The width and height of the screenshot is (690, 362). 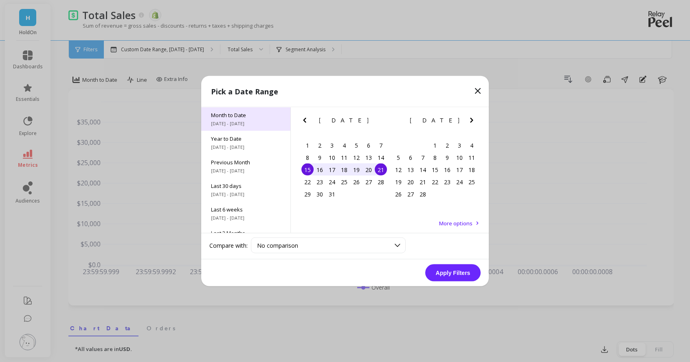 What do you see at coordinates (410, 194) in the screenshot?
I see `div: Choose Monday, February 27th, 2023` at bounding box center [410, 194].